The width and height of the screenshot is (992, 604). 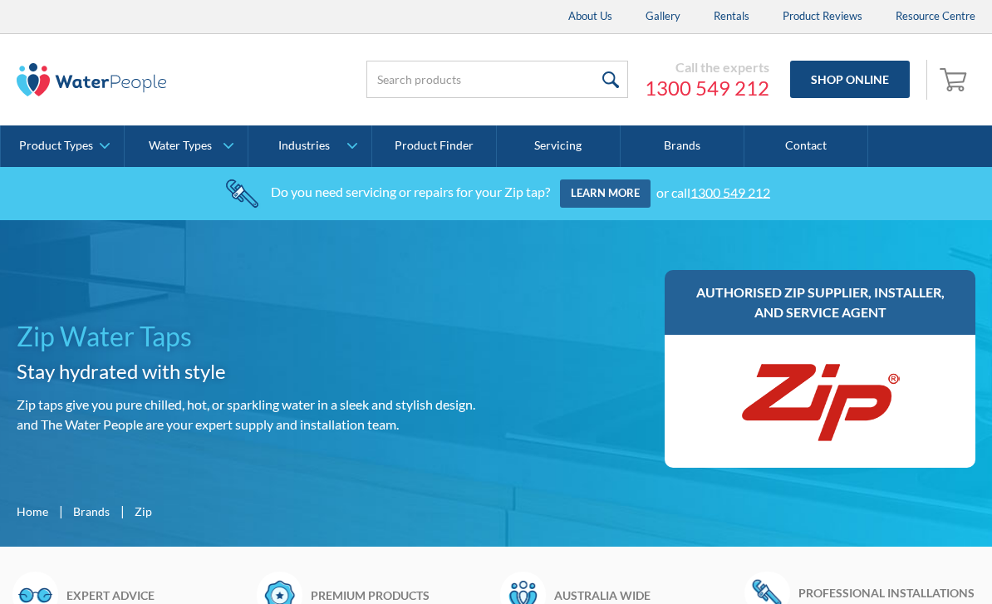 What do you see at coordinates (62, 146) in the screenshot?
I see `a: Product Types` at bounding box center [62, 146].